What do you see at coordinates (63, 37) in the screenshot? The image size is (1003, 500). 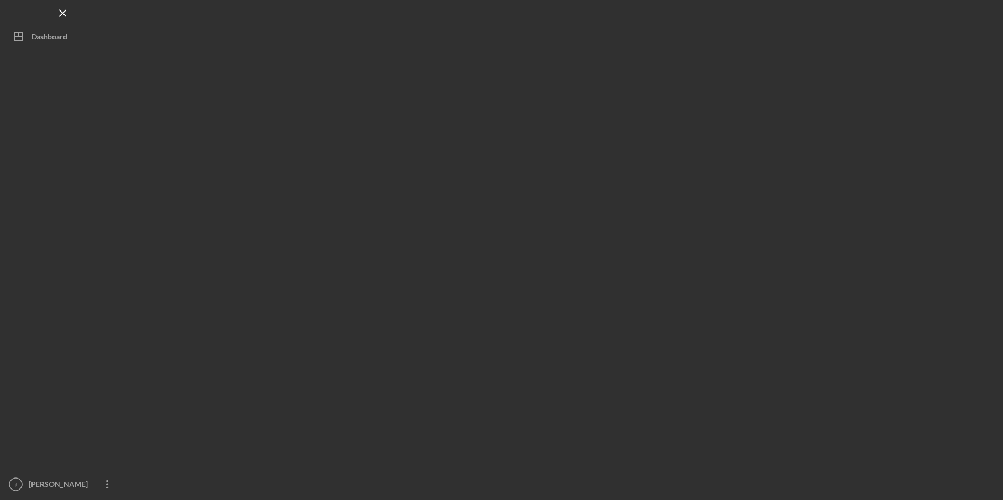 I see `button: Dashboard` at bounding box center [63, 37].